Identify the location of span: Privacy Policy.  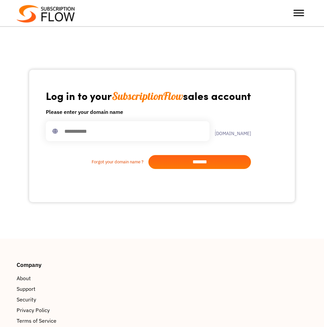
(33, 310).